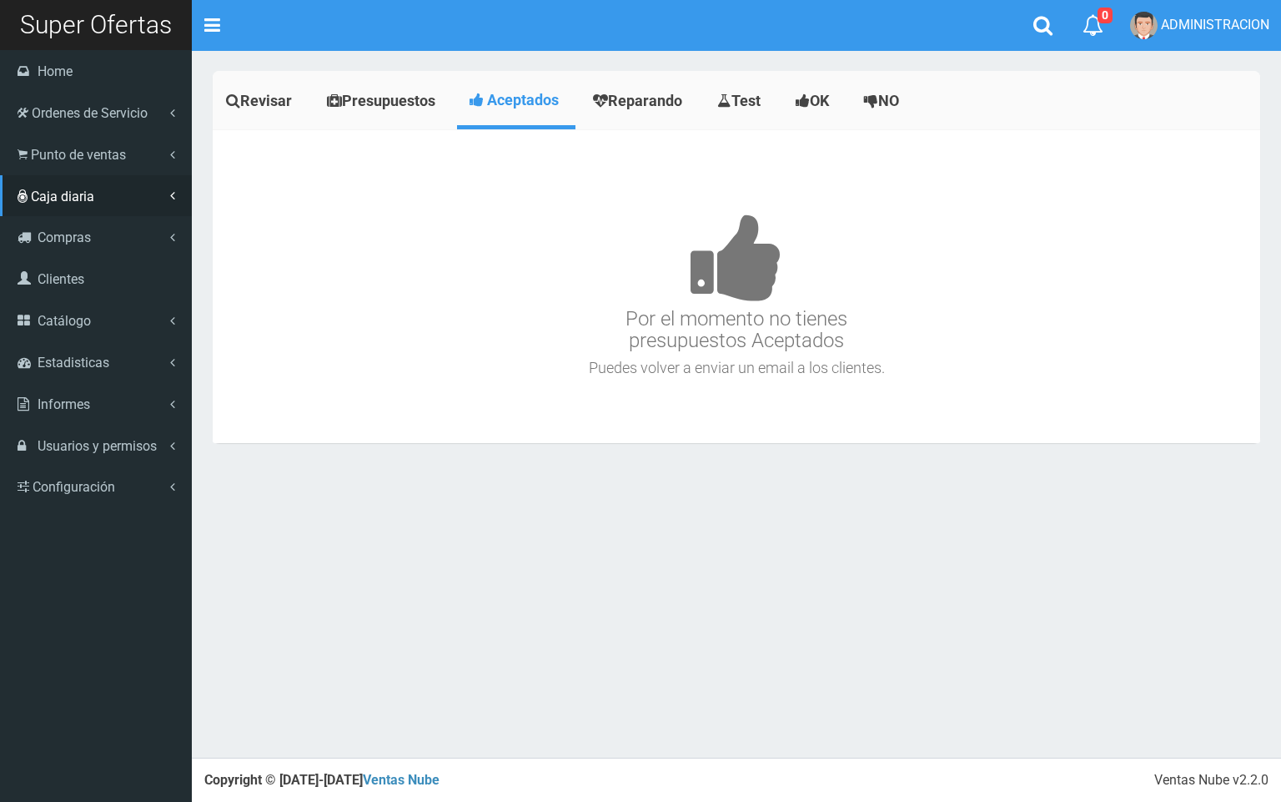  I want to click on a: OK, so click(814, 101).